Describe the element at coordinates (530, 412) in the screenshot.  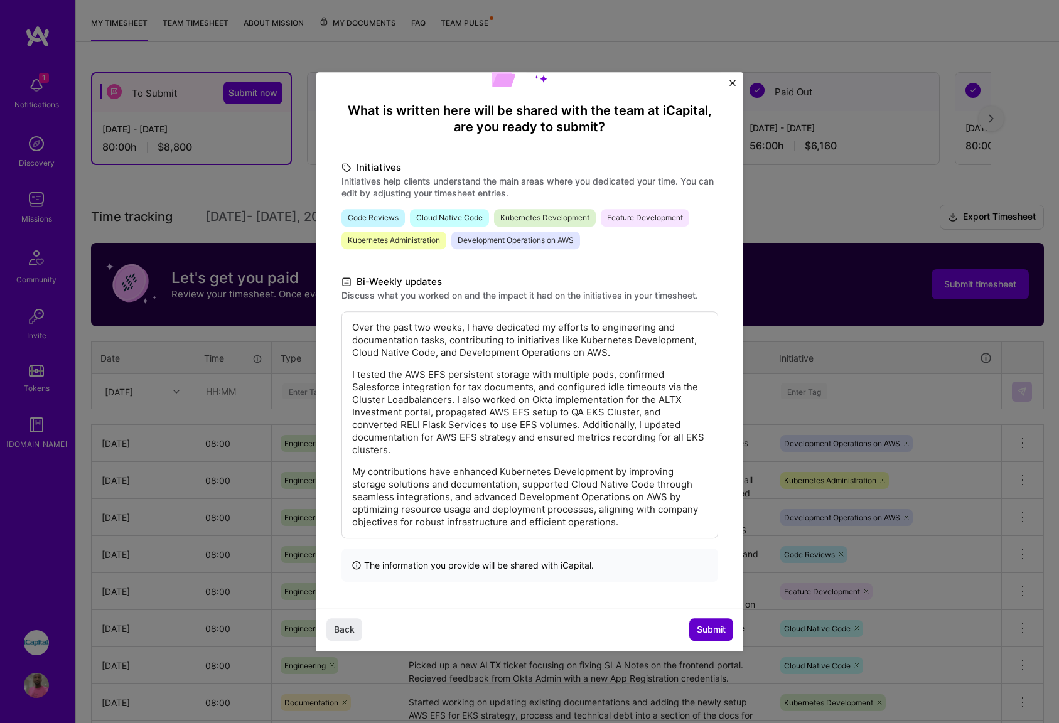
I see `p: I tested the AWS EFS persistent storage with multiple pods, confirmed Salesforce integration for ...` at that location.